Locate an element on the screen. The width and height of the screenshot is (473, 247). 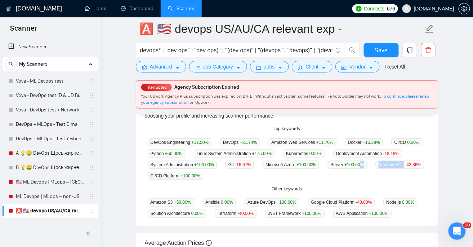
span: Amazon Web Services is located at coordinates (303, 142).